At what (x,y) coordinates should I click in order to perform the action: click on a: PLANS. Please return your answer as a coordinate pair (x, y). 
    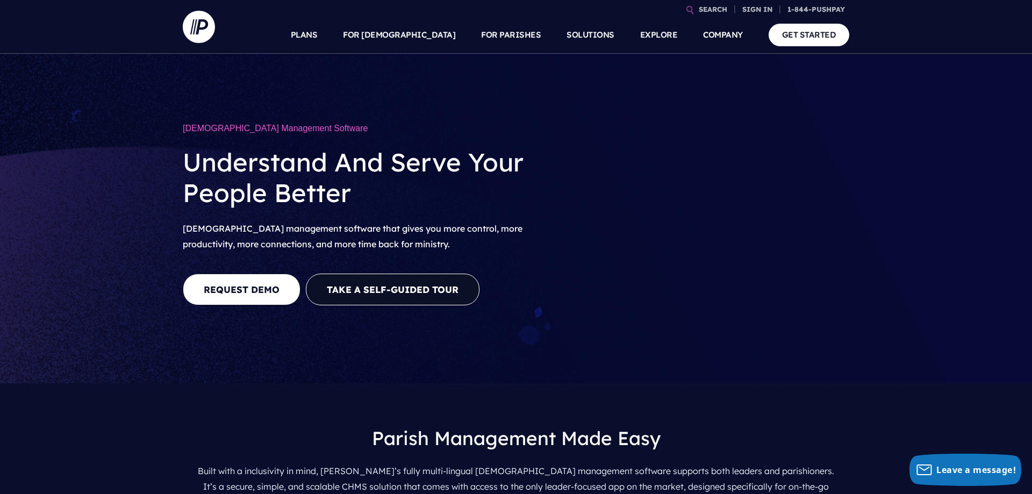
    Looking at the image, I should click on (304, 35).